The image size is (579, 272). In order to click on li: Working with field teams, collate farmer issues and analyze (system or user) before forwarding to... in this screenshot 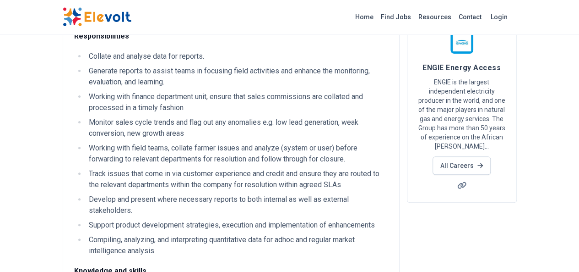, I will do `click(237, 153)`.